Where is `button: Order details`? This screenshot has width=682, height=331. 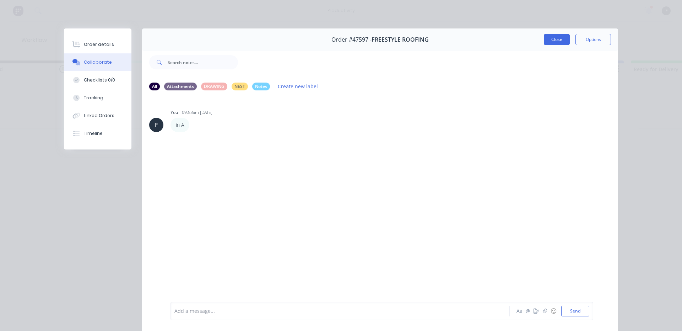
button: Order details is located at coordinates (98, 44).